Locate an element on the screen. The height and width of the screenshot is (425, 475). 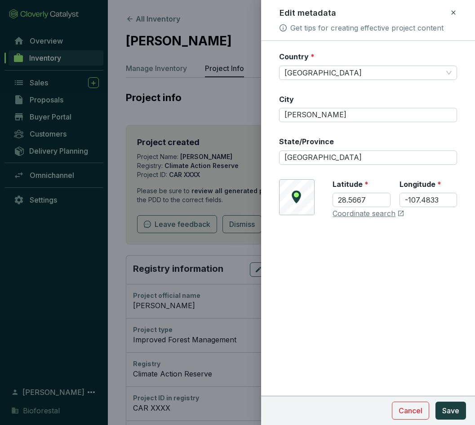
a: Get tips for creating effective project content is located at coordinates (367, 28).